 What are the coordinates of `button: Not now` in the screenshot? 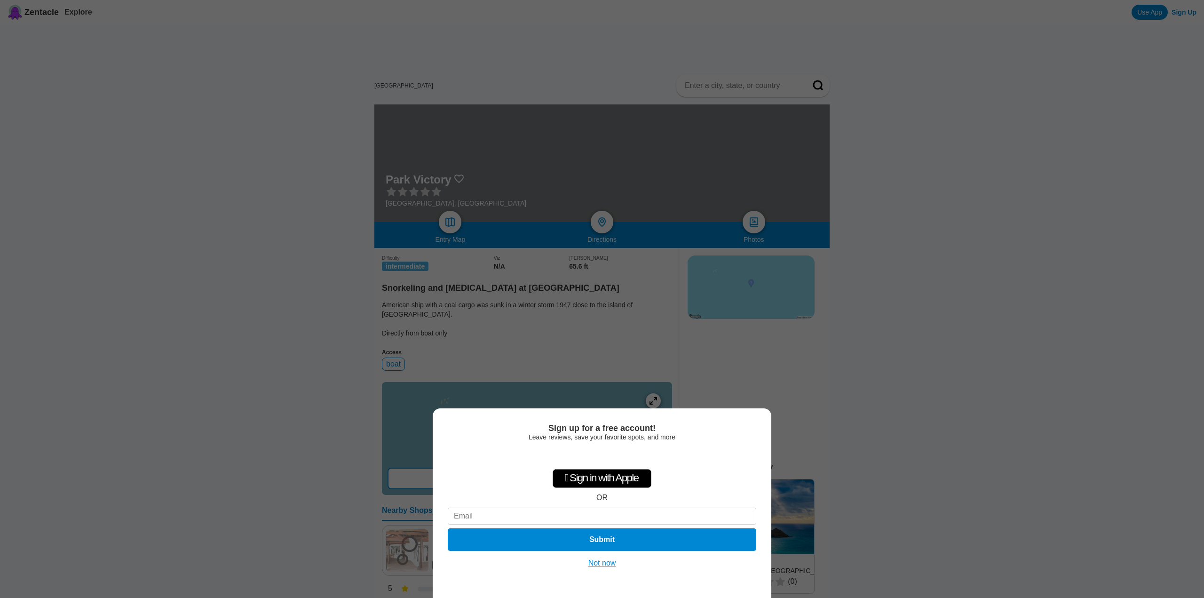 It's located at (602, 563).